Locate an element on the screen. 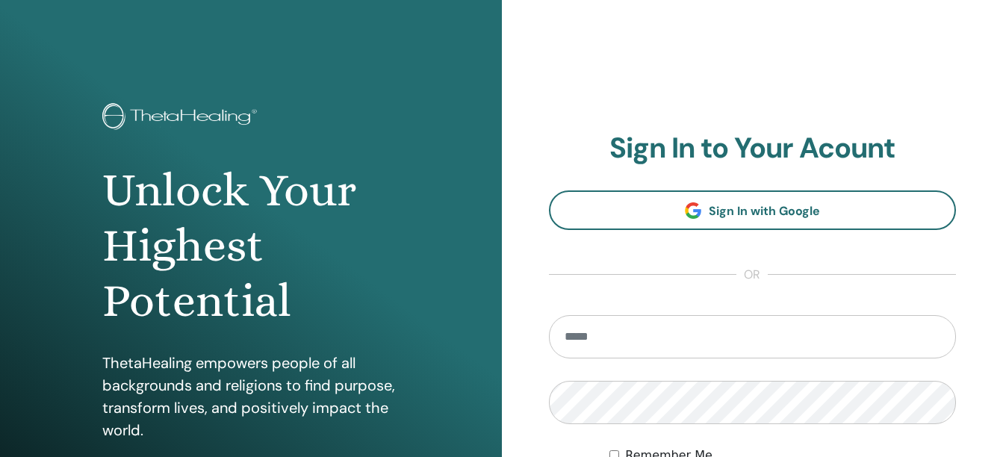  h1: Unlock Your Highest Potential is located at coordinates (251, 246).